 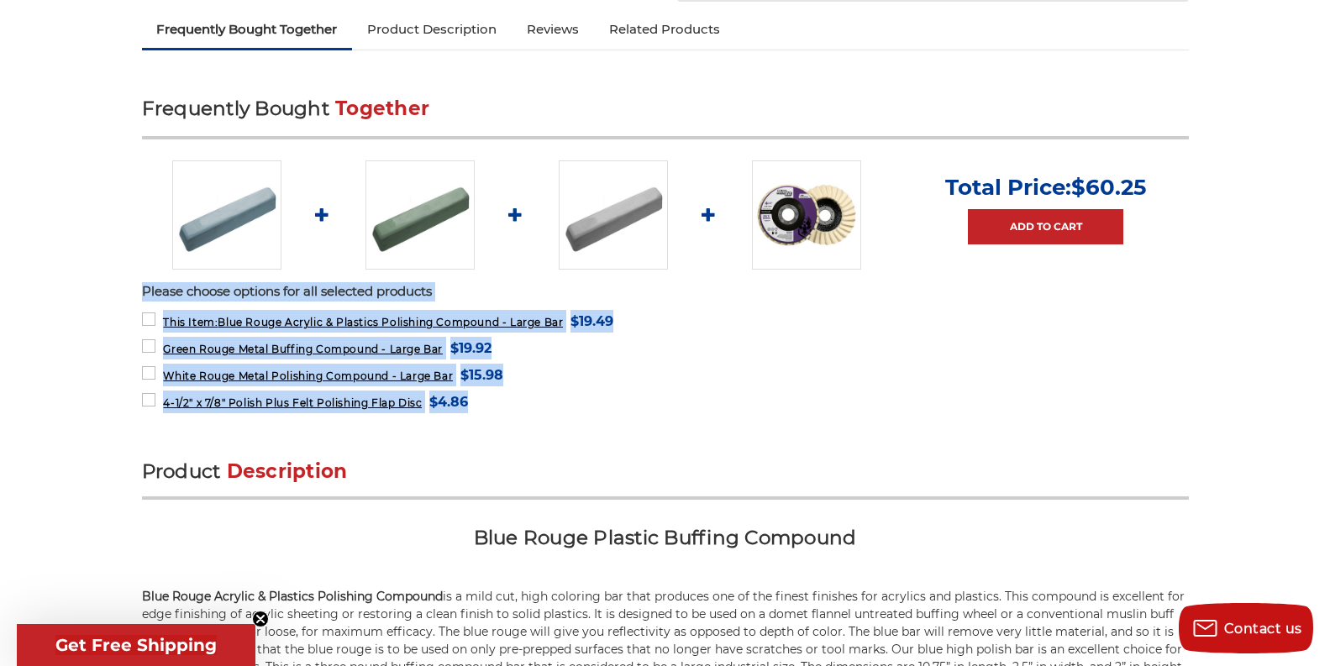 I want to click on span: Blue Rouge Acrylic & Plastics Polishing Compound - Large Bar, so click(x=363, y=322).